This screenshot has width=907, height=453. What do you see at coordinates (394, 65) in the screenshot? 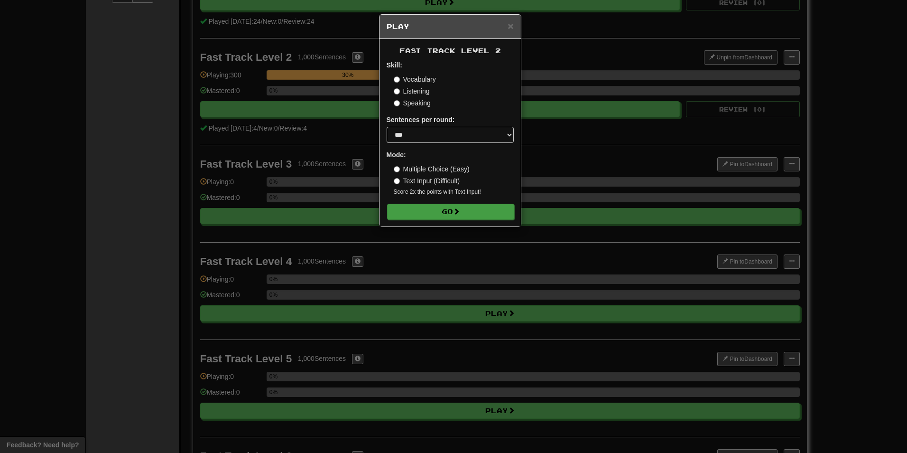
I see `strong: Skill:` at bounding box center [394, 65].